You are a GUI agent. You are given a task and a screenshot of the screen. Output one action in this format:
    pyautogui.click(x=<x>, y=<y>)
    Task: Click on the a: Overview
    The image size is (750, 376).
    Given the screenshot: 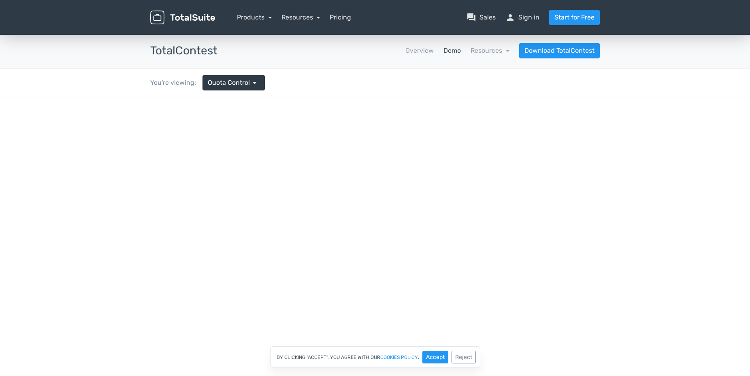 What is the action you would take?
    pyautogui.click(x=420, y=51)
    